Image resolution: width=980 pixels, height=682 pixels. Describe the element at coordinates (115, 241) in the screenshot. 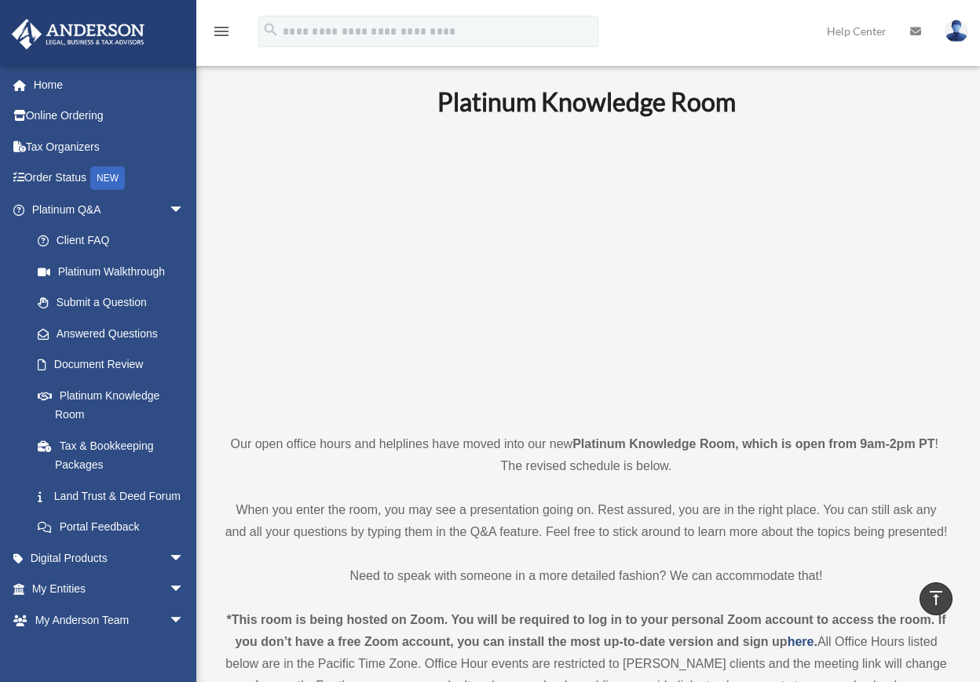

I see `a: Client FAQ` at that location.